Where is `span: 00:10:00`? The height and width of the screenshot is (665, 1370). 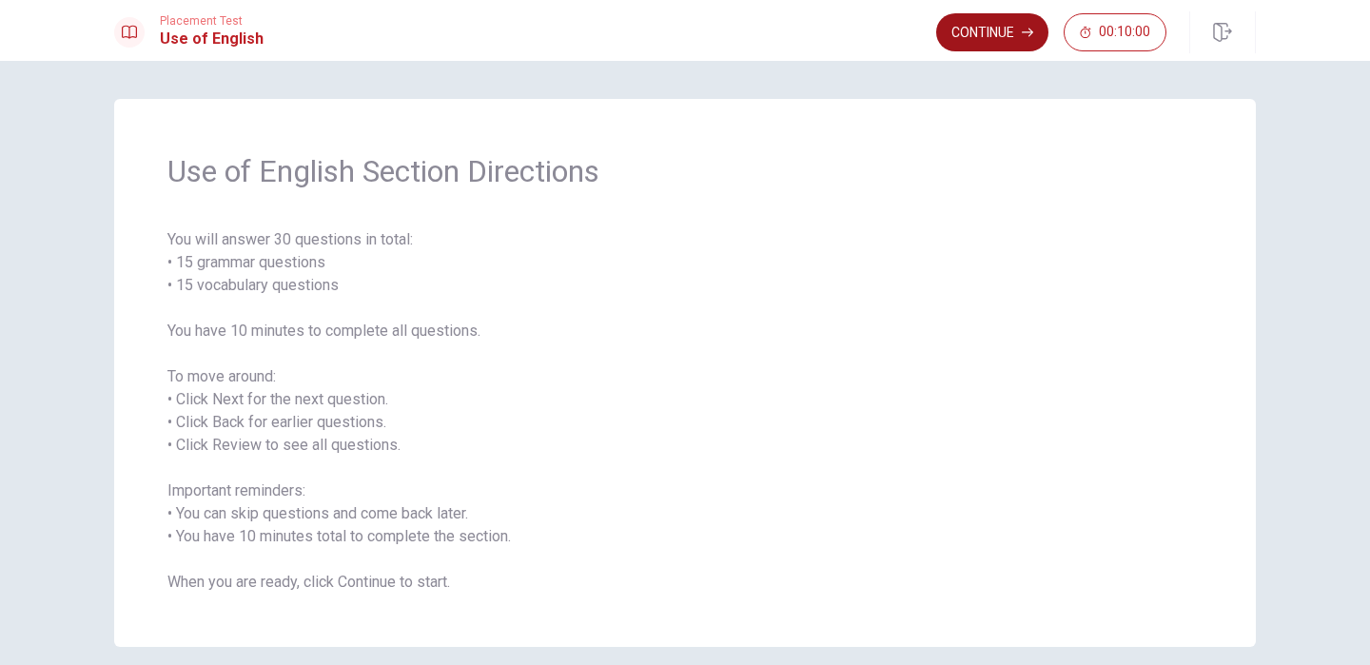
span: 00:10:00 is located at coordinates (1124, 32).